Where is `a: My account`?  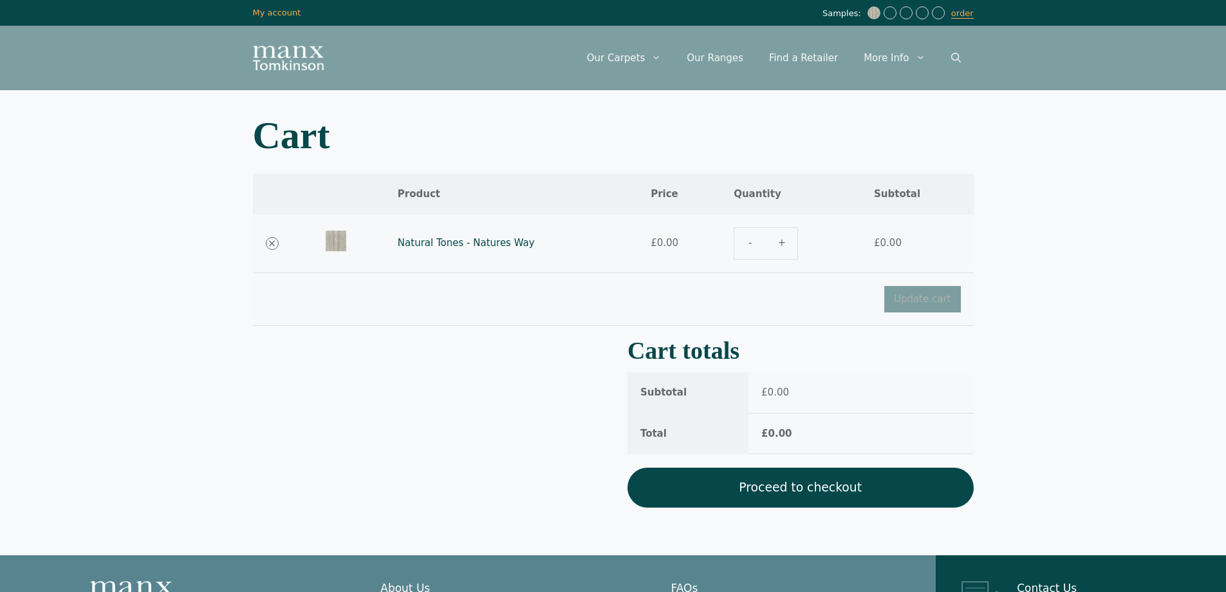 a: My account is located at coordinates (277, 12).